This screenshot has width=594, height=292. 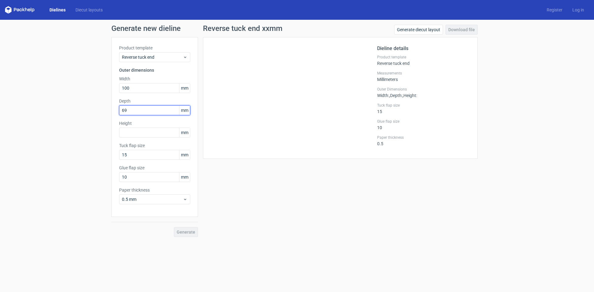 What do you see at coordinates (155, 101) in the screenshot?
I see `label: Depth` at bounding box center [155, 101].